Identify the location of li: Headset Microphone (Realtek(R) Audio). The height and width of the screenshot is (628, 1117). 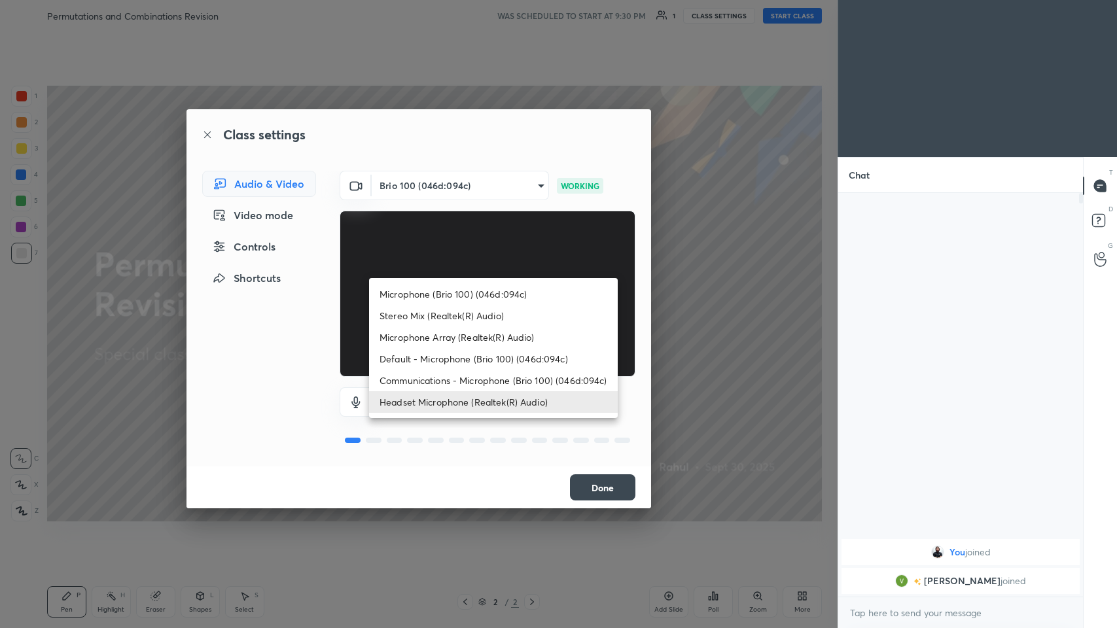
(493, 402).